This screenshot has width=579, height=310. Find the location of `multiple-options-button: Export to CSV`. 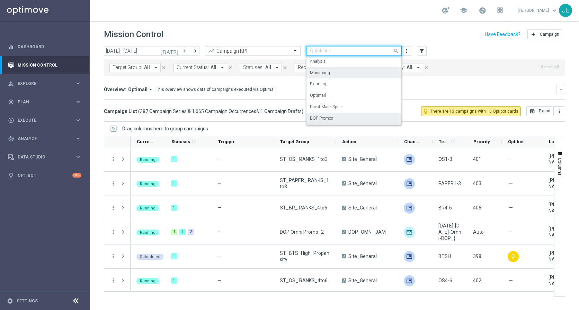

multiple-options-button: Export to CSV is located at coordinates (546, 111).